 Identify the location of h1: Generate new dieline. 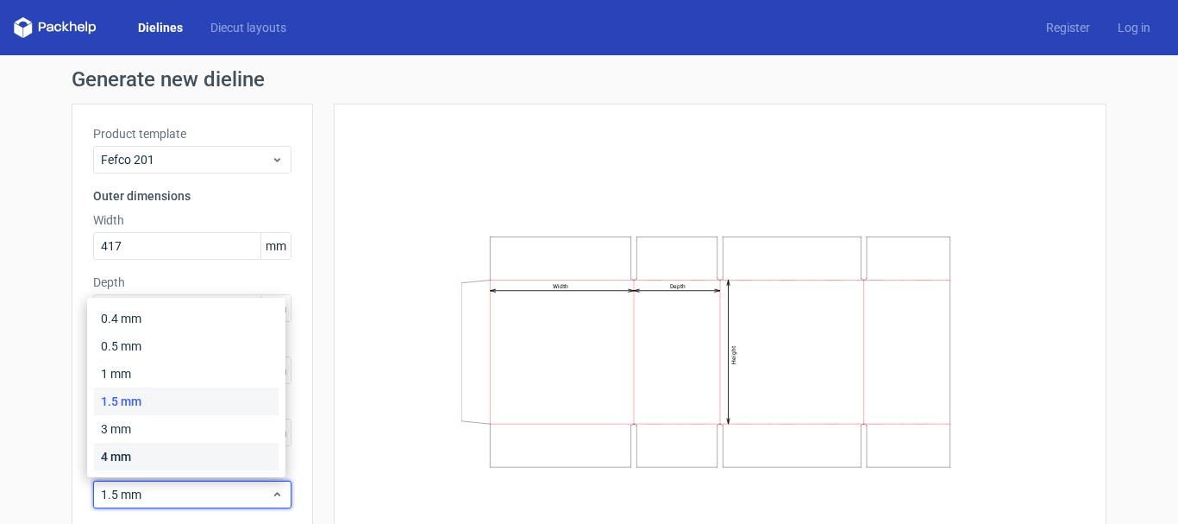
(589, 79).